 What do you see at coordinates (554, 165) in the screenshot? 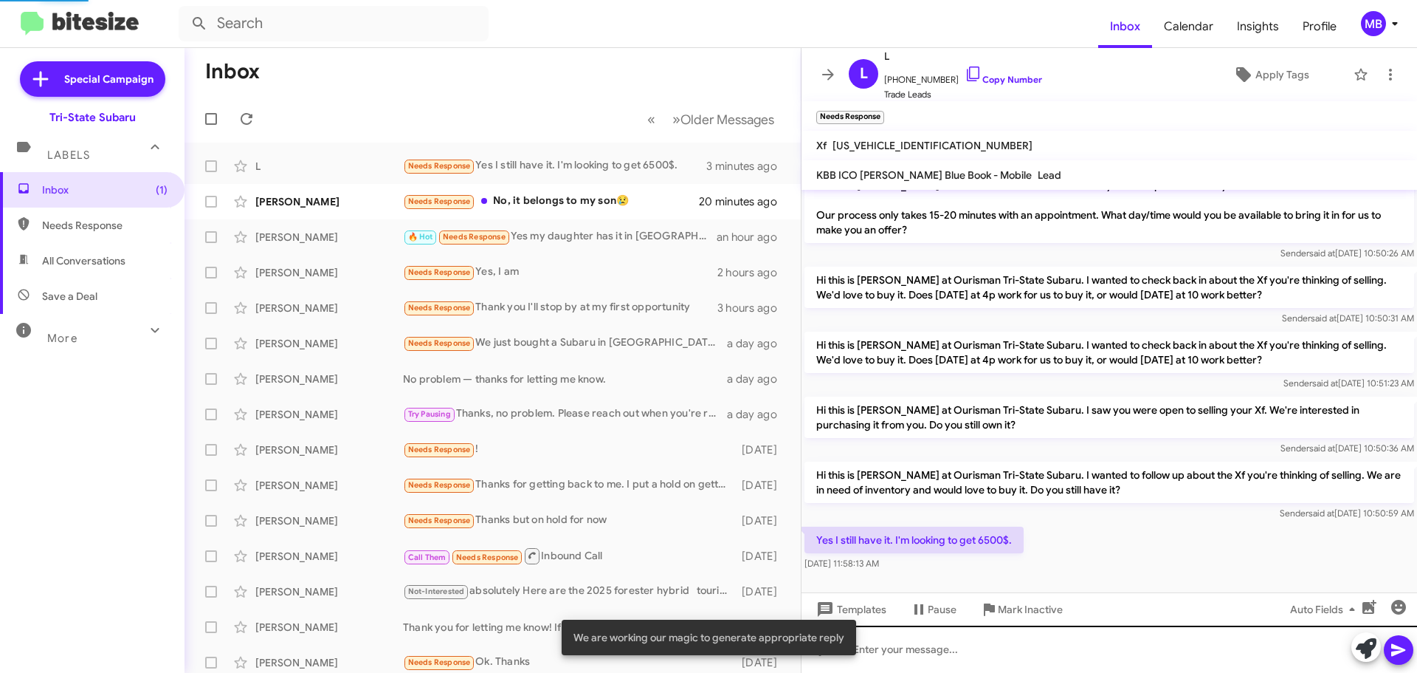
I see `div: Yes I still have it. I'm looking to get 6500$.` at bounding box center [554, 165].